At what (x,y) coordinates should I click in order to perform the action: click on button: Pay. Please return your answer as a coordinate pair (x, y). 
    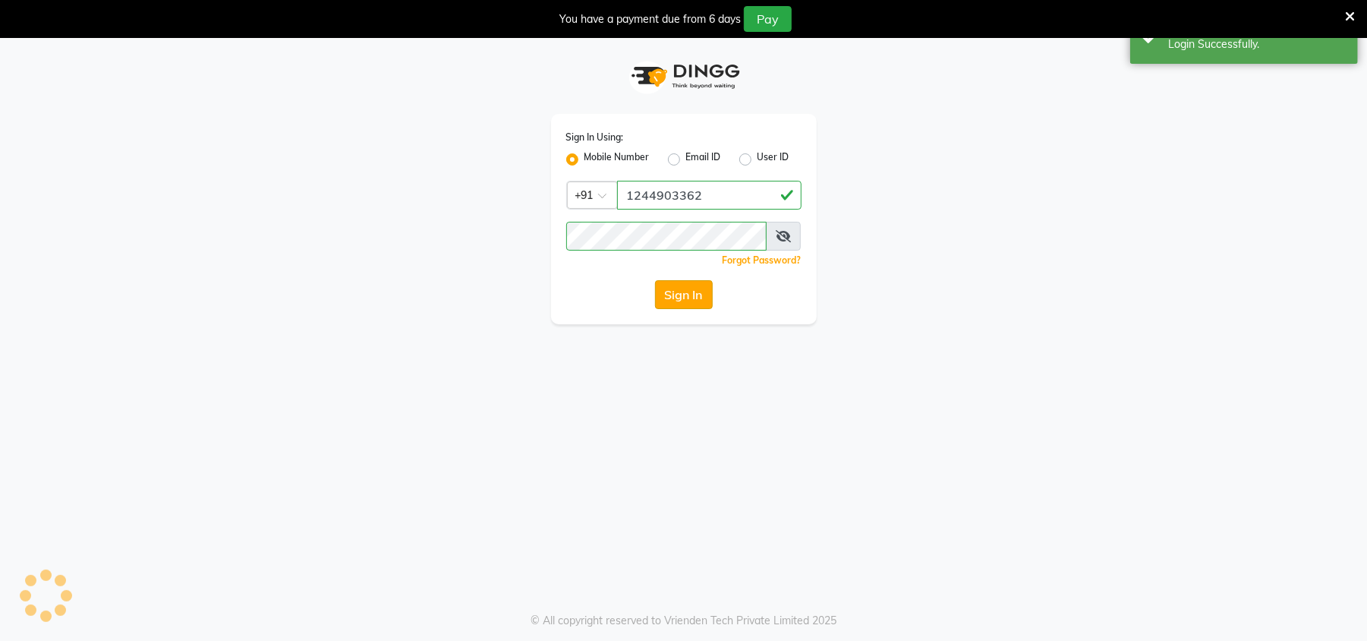
    Looking at the image, I should click on (767, 19).